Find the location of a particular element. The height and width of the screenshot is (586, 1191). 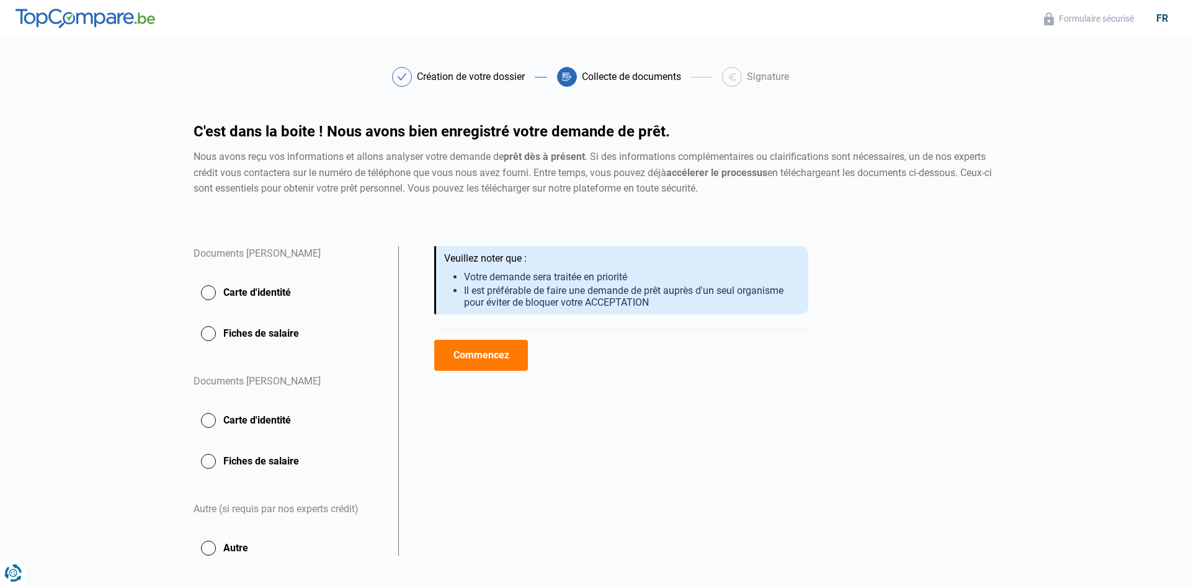

button: Autre is located at coordinates (288, 548).